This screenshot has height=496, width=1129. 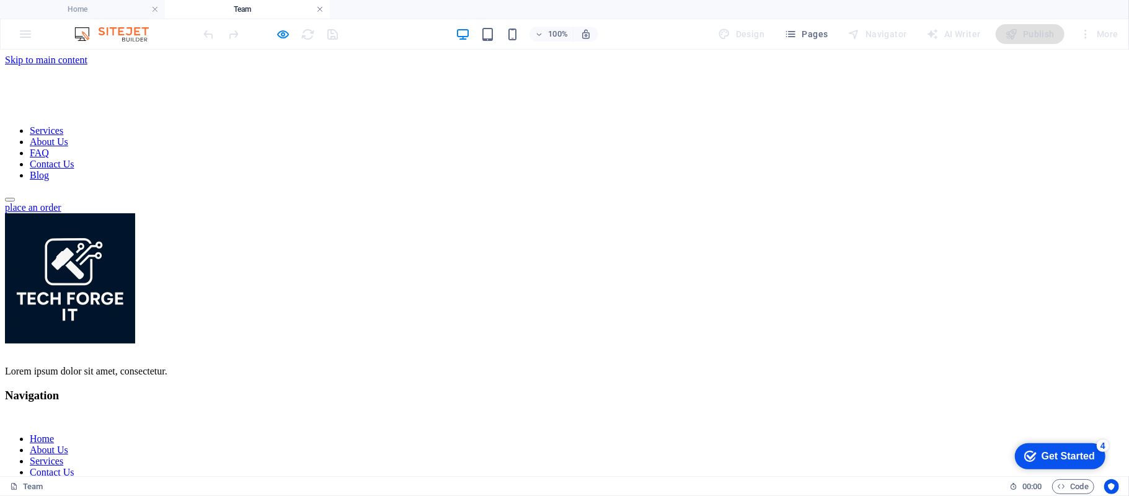 I want to click on button: Click here to leave preview mode and continue editing, so click(x=283, y=34).